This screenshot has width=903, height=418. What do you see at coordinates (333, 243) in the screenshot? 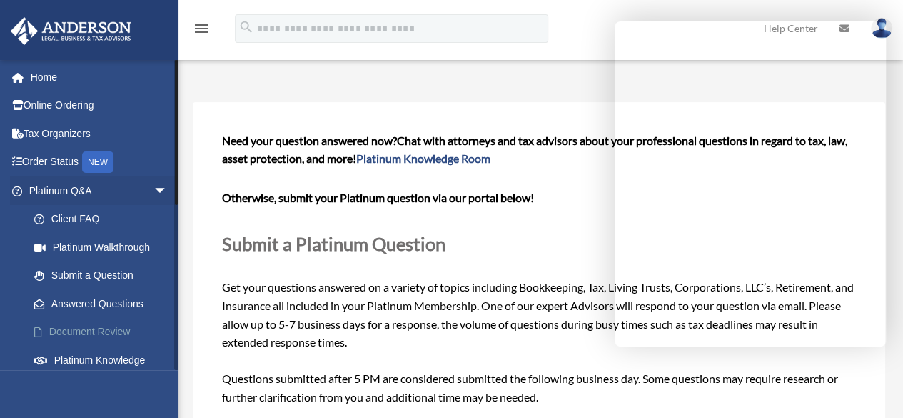
I see `span: Submit a Platinum Question` at bounding box center [333, 243].